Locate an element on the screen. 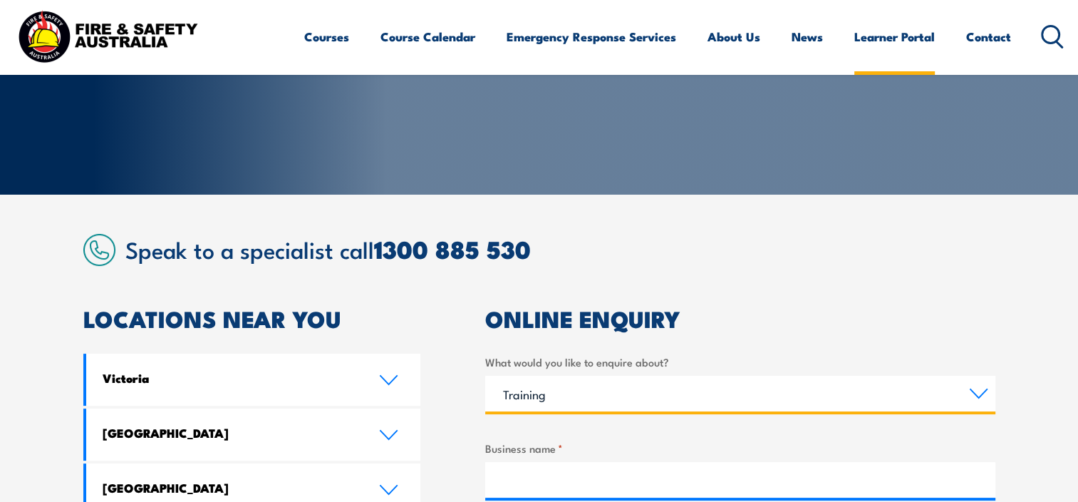  h2: ONLINE ENQUIRY is located at coordinates (741, 318).